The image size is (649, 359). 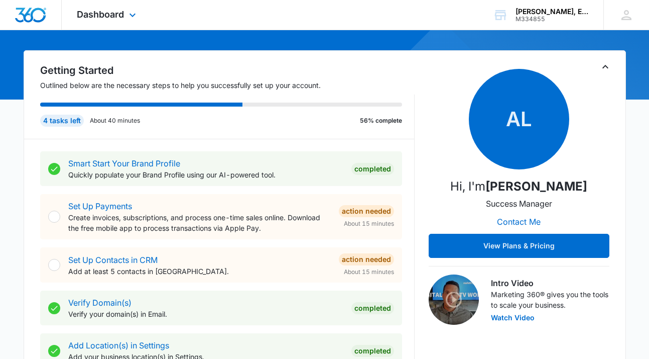 I want to click on button: Toggle Collapse, so click(x=606, y=67).